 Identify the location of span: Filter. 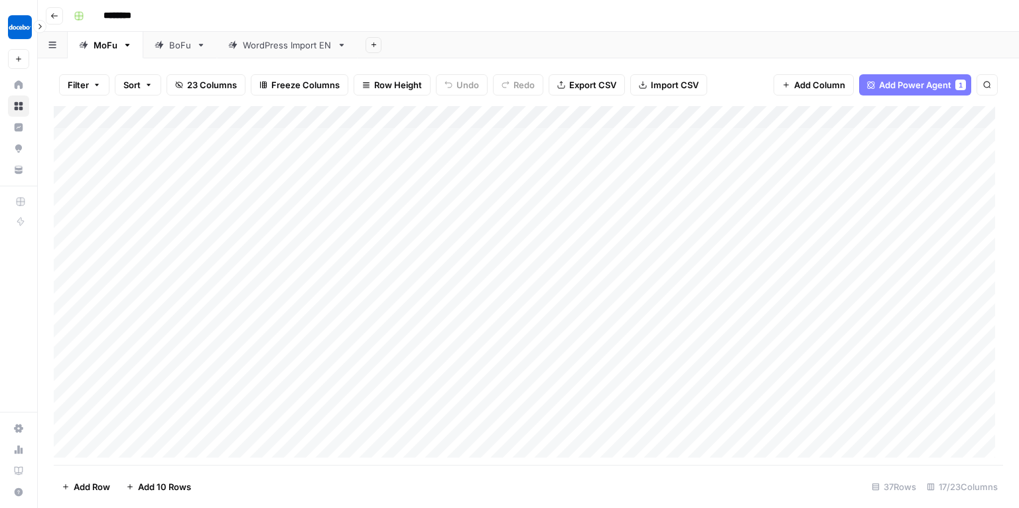
(78, 85).